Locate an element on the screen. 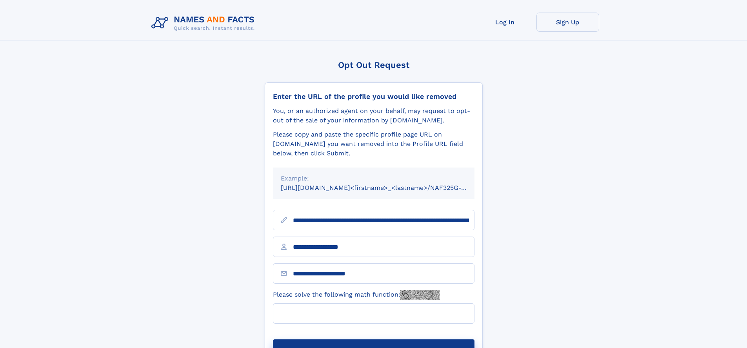  div: Enter the URL of the profile you would like removed is located at coordinates (374, 97).